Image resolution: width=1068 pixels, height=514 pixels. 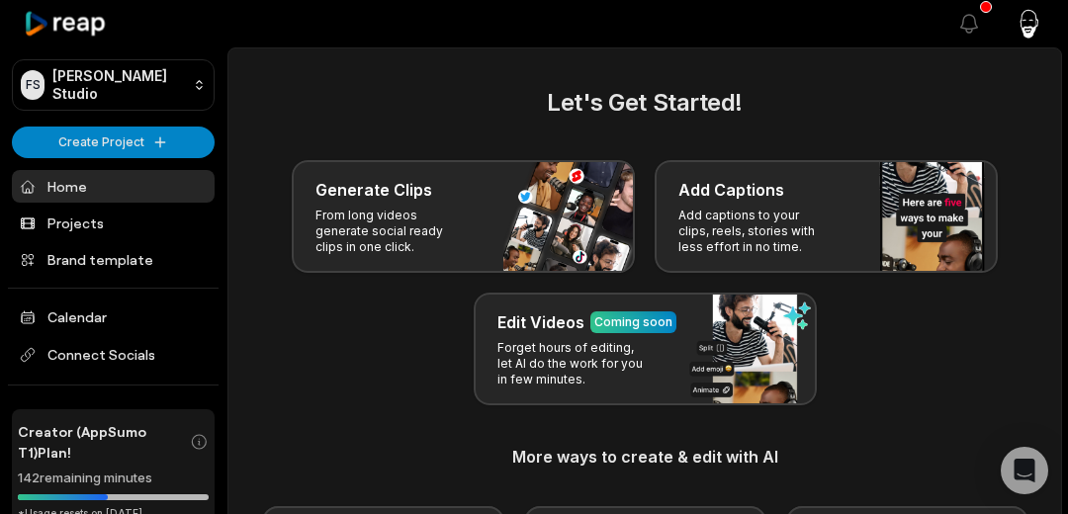 I want to click on span: Connect Socials, so click(x=113, y=355).